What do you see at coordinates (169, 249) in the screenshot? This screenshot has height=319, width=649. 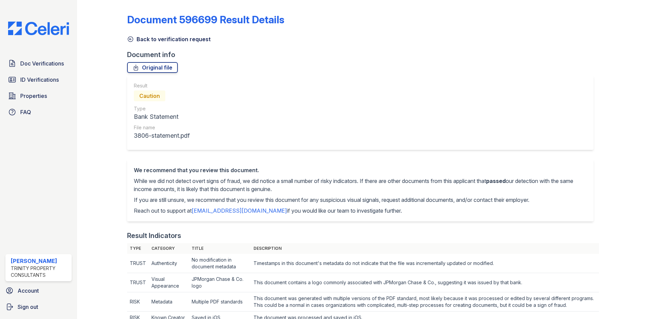 I see `th: Category` at bounding box center [169, 249].